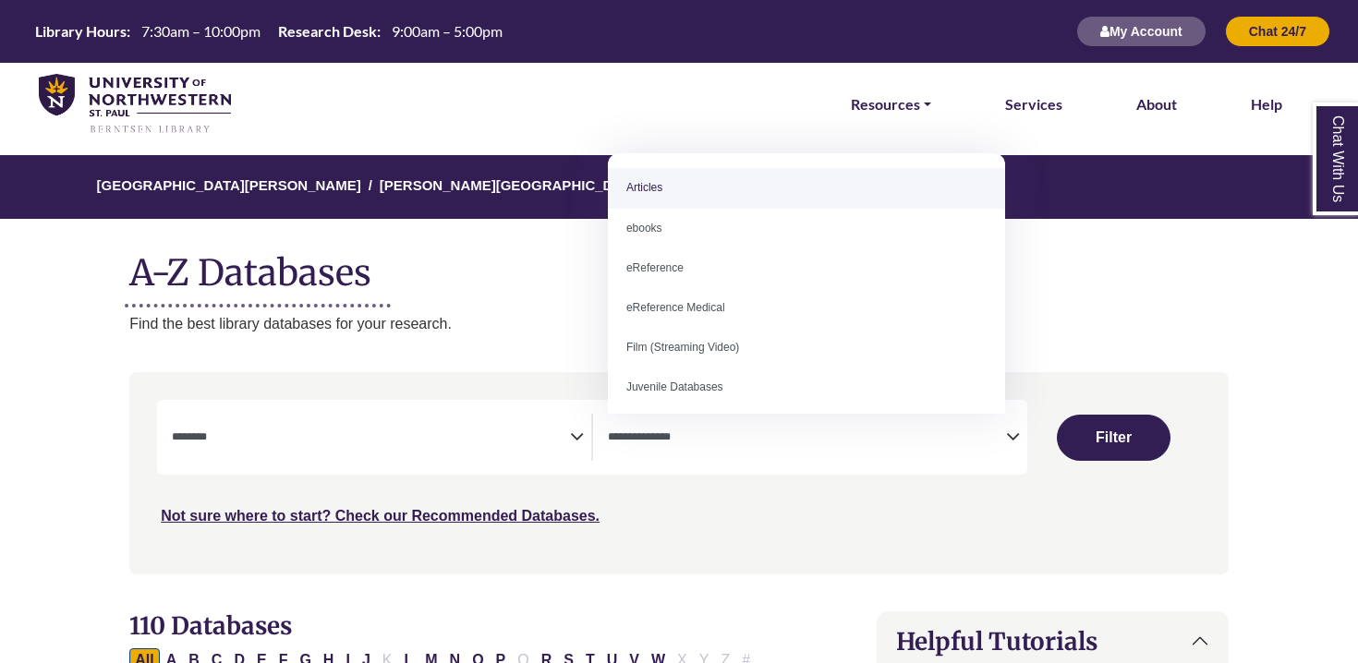  Describe the element at coordinates (679, 265) in the screenshot. I see `h1: A-Z Databases` at that location.